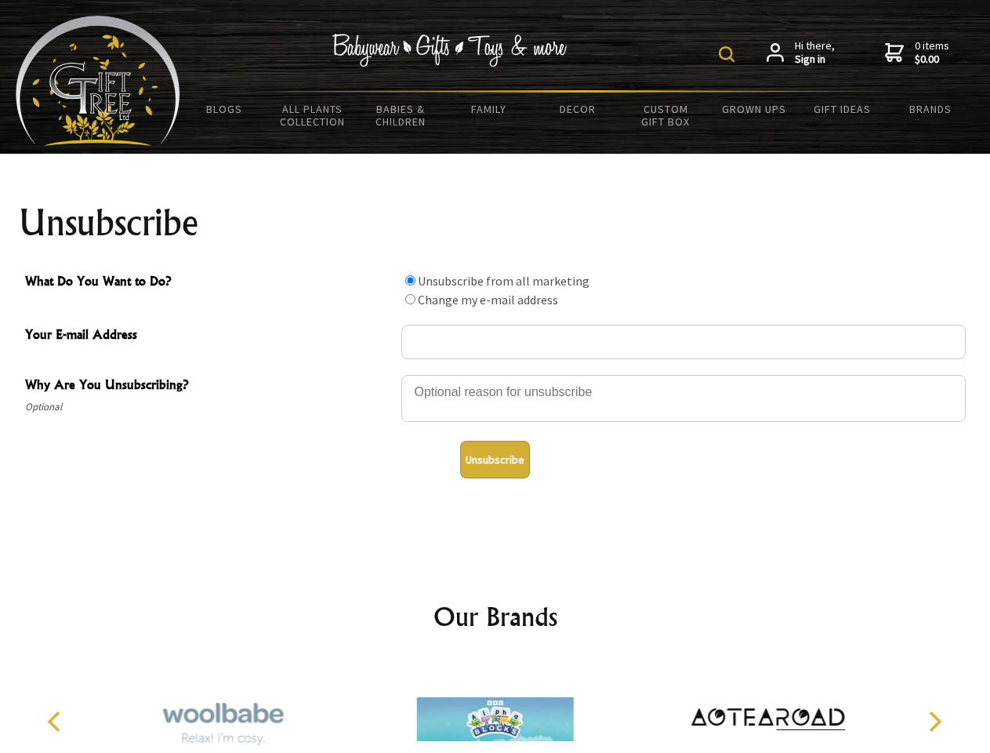 The height and width of the screenshot is (753, 990). I want to click on strong: $0.00, so click(932, 60).